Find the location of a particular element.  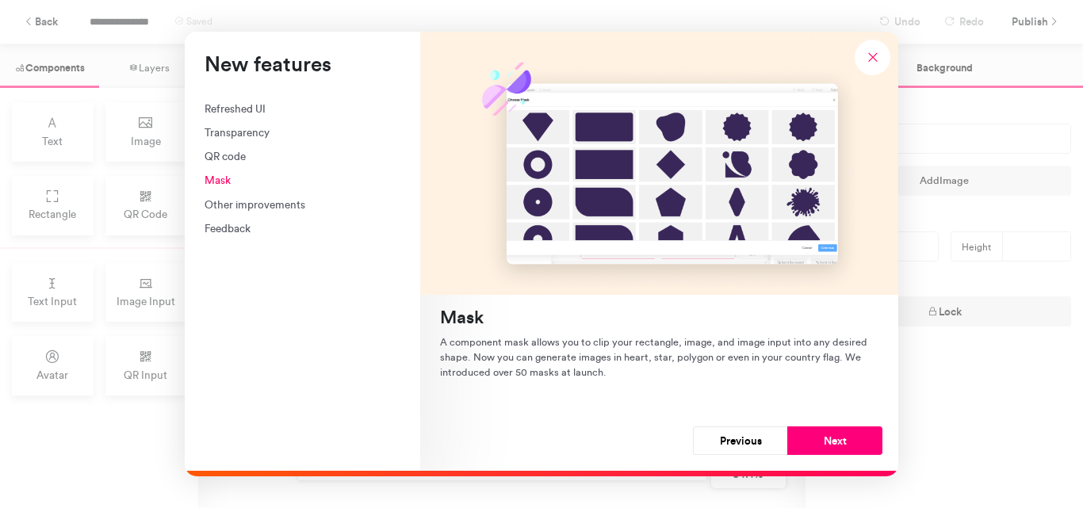

h4: Mask is located at coordinates (659, 317).